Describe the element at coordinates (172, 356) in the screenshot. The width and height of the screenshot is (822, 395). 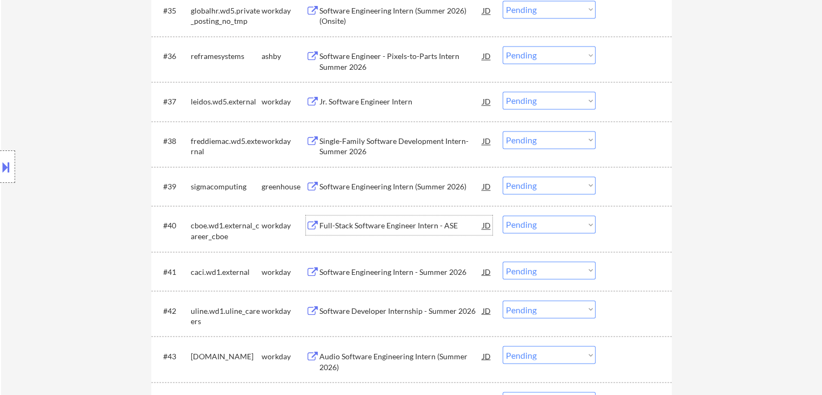
I see `div: #43` at that location.